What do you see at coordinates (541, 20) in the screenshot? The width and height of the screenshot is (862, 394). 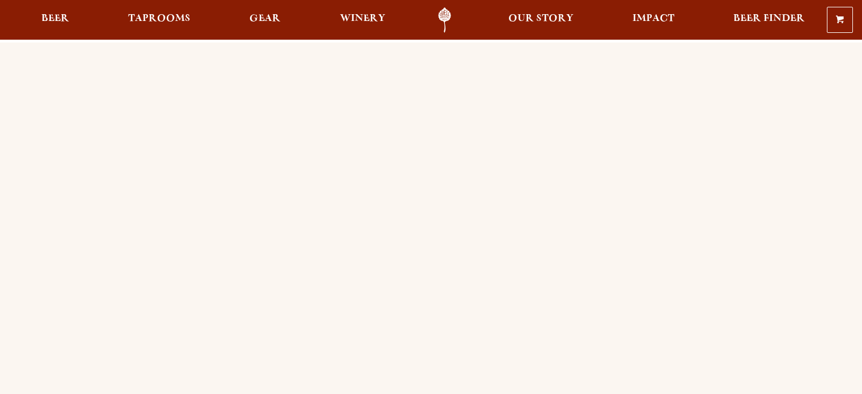 I see `a: Our Story` at bounding box center [541, 20].